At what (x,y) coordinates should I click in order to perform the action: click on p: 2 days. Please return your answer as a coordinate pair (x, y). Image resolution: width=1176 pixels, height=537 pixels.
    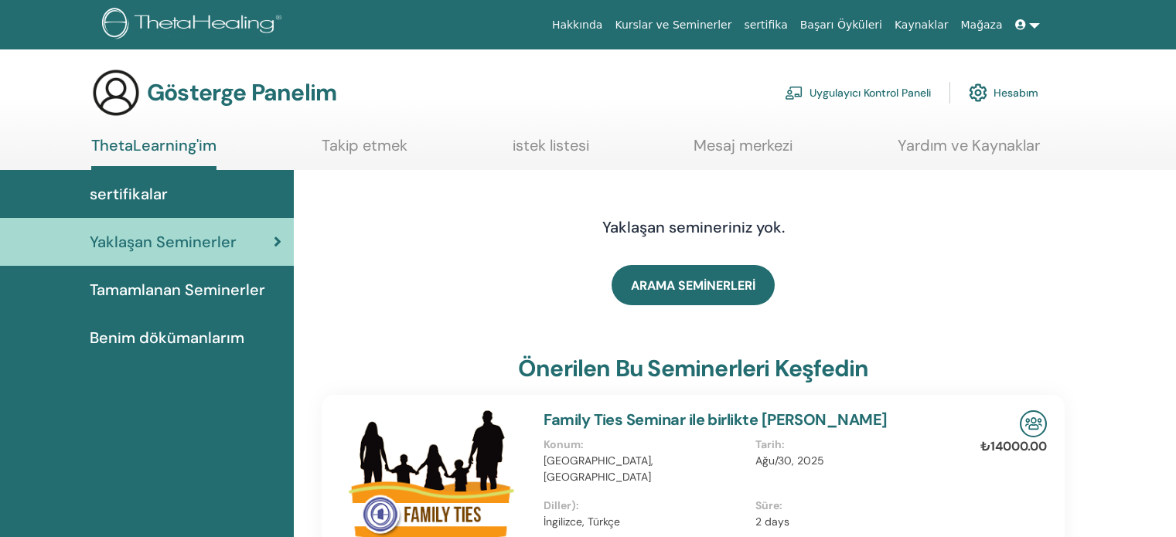
    Looking at the image, I should click on (856, 522).